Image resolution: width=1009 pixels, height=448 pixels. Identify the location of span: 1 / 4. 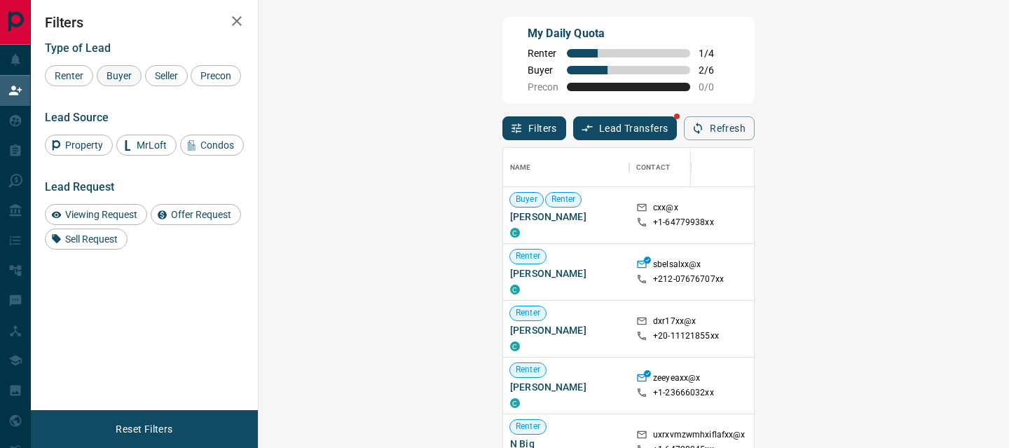
(714, 53).